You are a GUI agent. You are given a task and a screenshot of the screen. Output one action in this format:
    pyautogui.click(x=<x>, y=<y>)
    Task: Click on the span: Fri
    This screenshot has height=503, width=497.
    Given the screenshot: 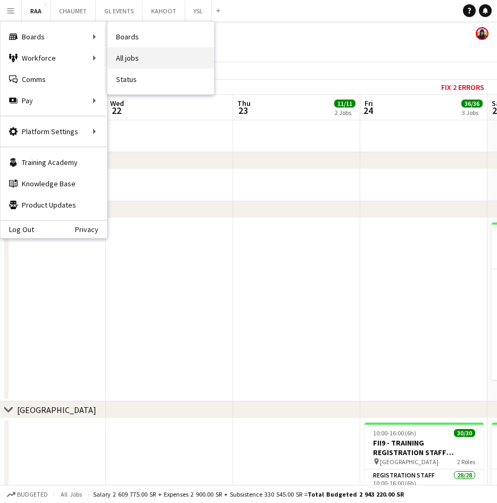 What is the action you would take?
    pyautogui.click(x=369, y=103)
    